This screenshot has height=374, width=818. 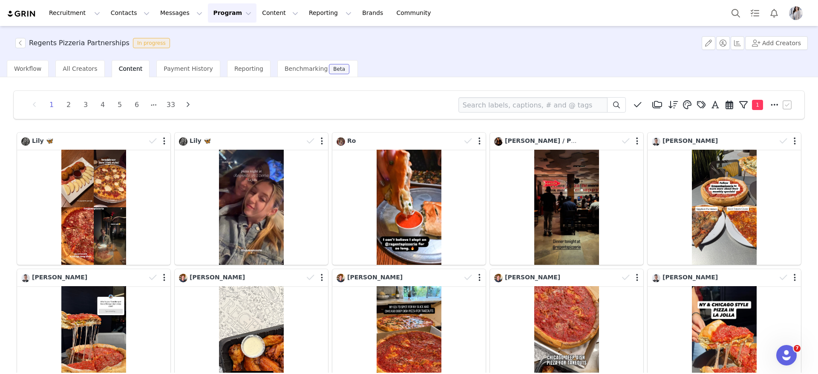 What do you see at coordinates (533, 105) in the screenshot?
I see `input: Search labels, captions, # and @ tags` at bounding box center [533, 105].